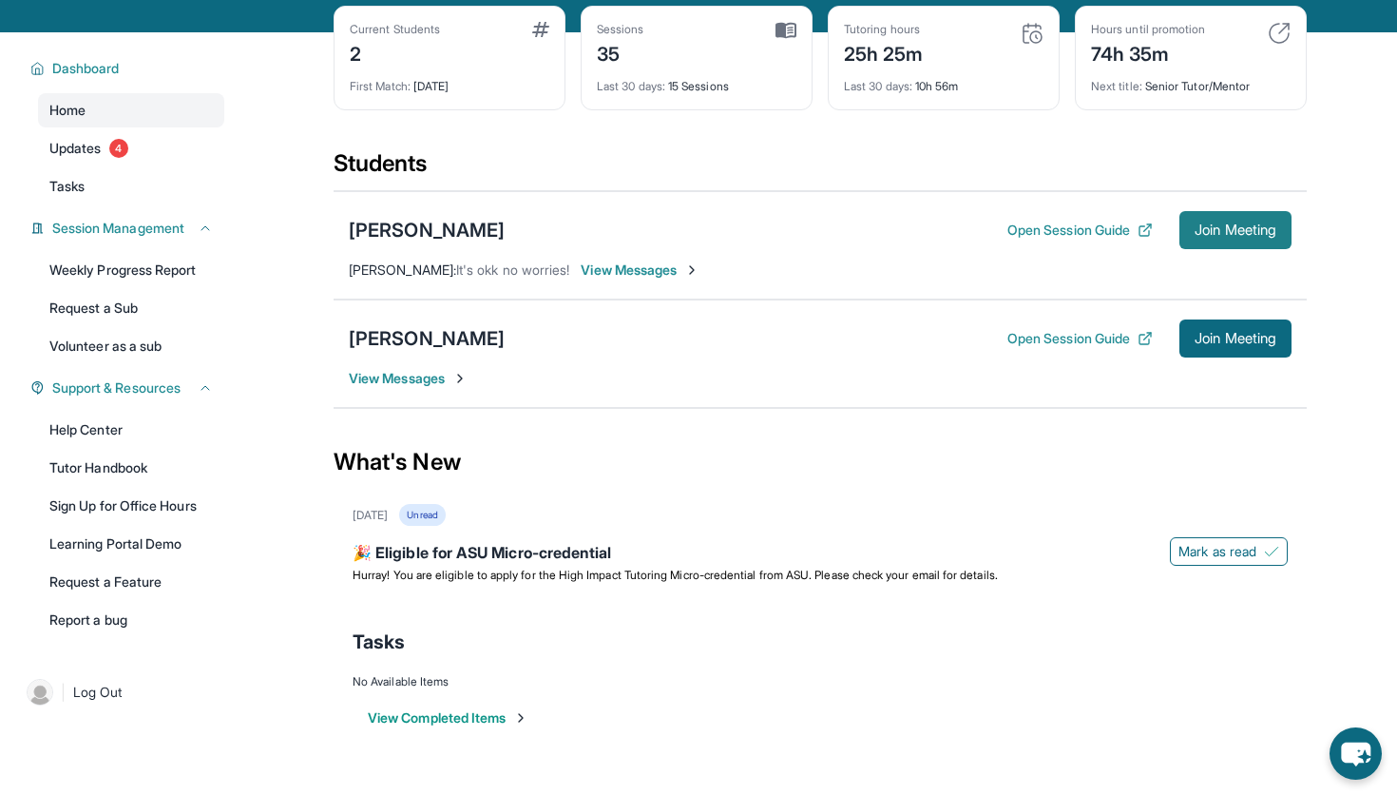 The image size is (1397, 795). Describe the element at coordinates (884, 52) in the screenshot. I see `div: 25h 25m` at that location.